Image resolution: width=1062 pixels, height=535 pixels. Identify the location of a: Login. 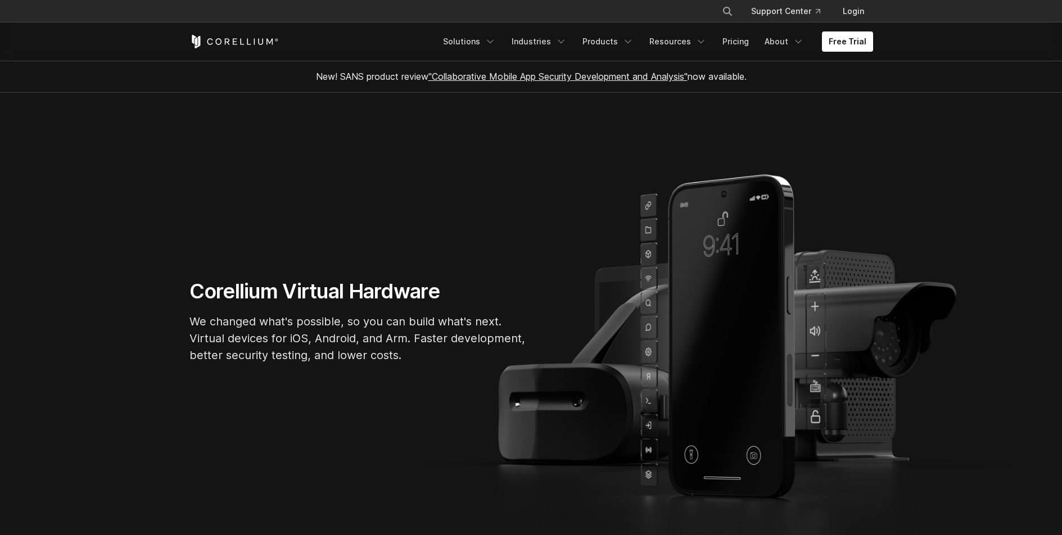
(853, 11).